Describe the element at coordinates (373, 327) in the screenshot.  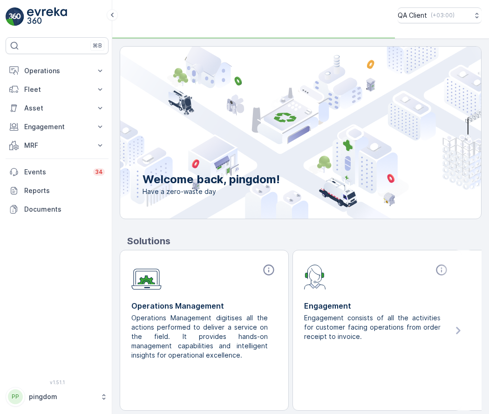
I see `p: Engagement consists of all the activities for customer facing operations from order receipt to in...` at that location.